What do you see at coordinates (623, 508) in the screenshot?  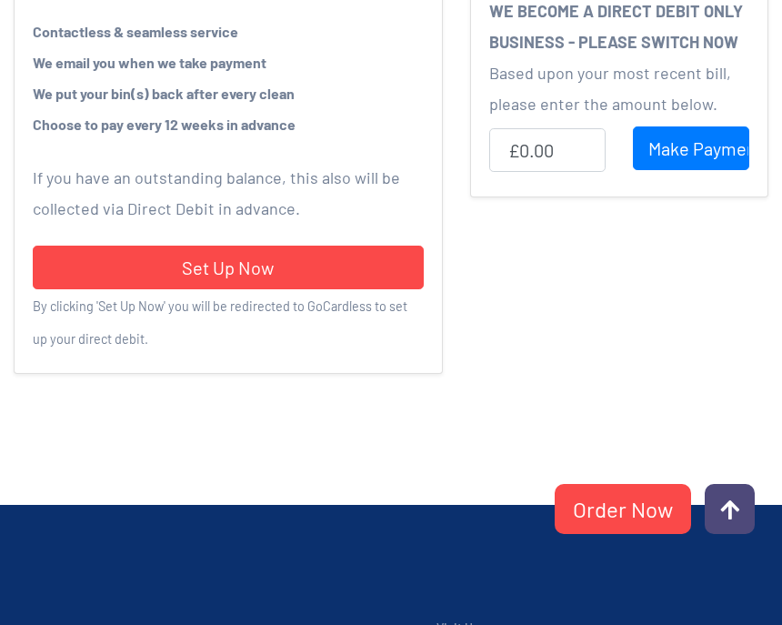 I see `a: Order Now` at bounding box center [623, 508].